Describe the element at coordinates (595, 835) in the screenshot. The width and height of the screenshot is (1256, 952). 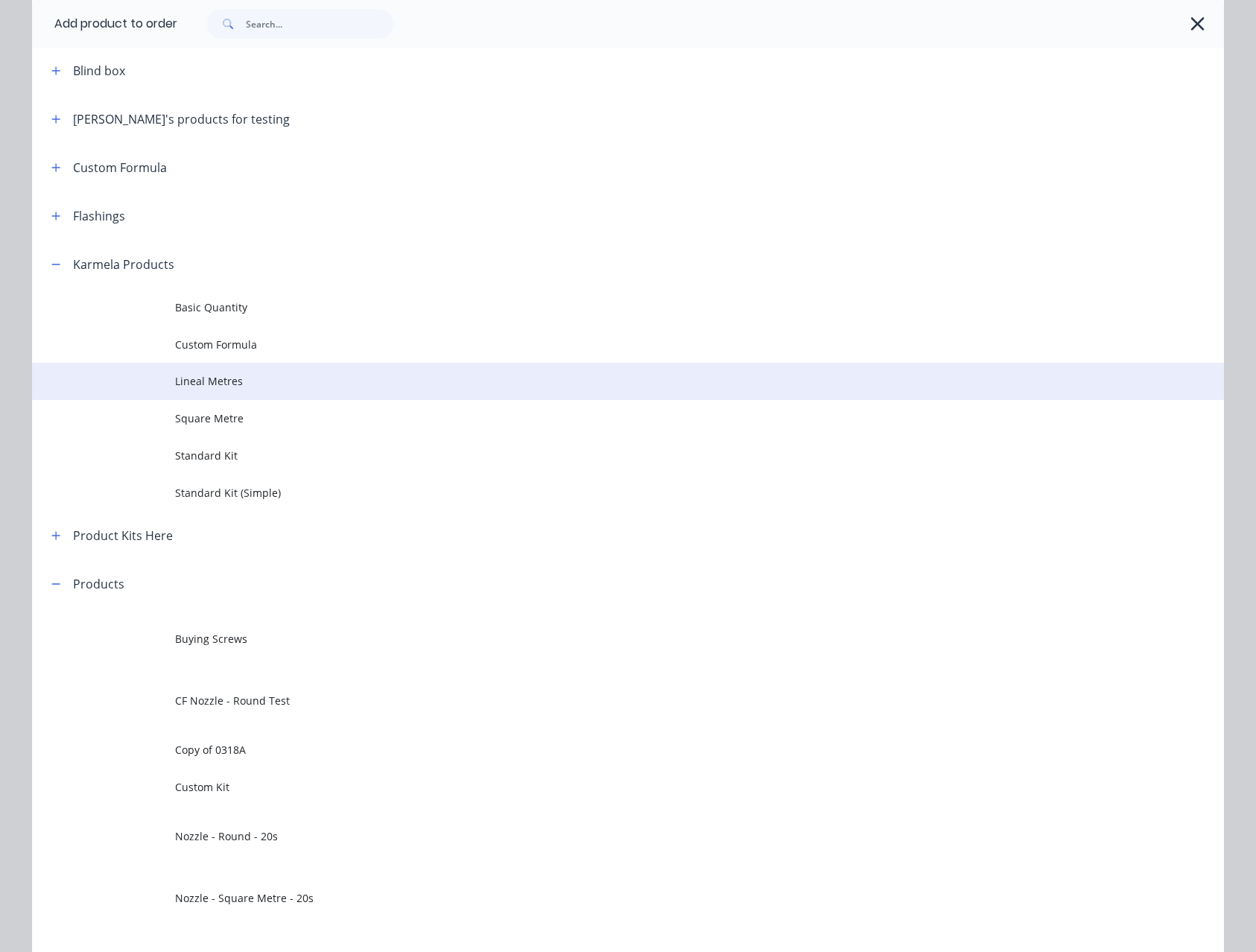
I see `span: Nozzle - Round - 20s` at that location.